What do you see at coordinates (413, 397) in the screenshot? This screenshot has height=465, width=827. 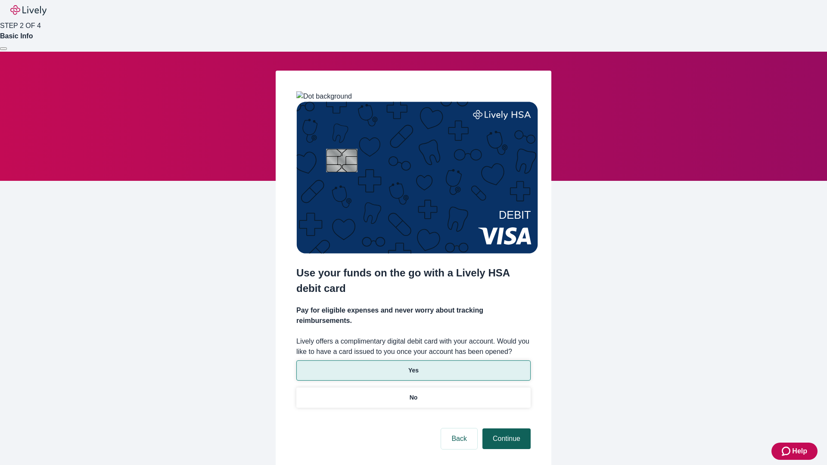 I see `button: No` at bounding box center [413, 397].